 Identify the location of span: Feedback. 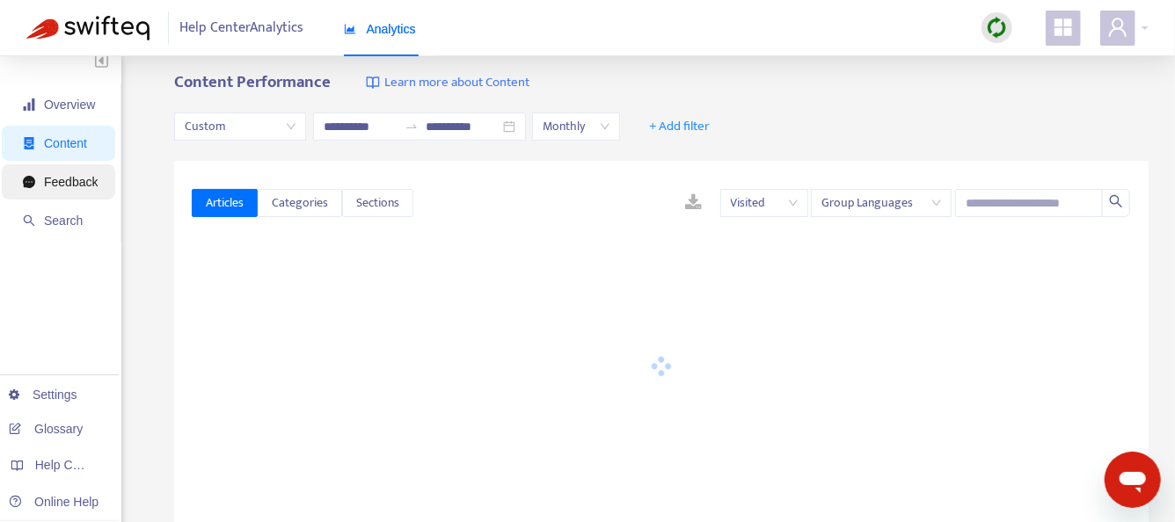
(70, 182).